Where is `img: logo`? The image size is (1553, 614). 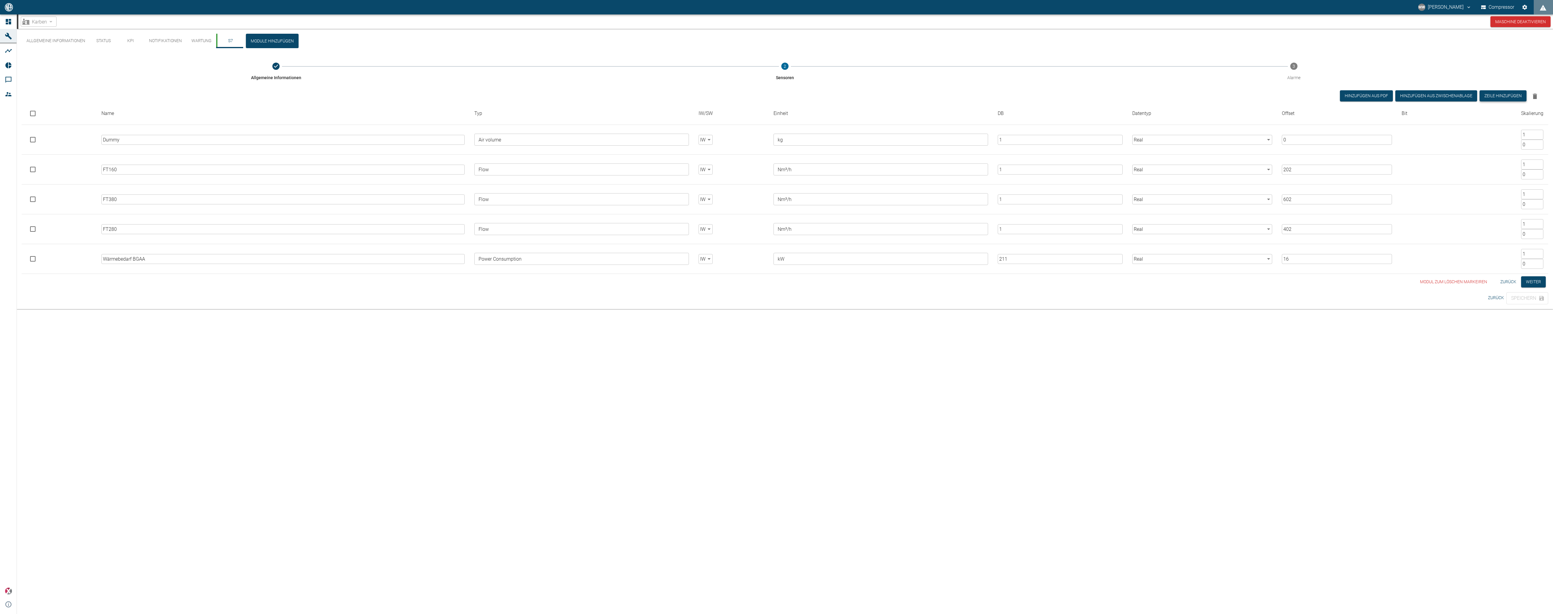 img: logo is located at coordinates (9, 7).